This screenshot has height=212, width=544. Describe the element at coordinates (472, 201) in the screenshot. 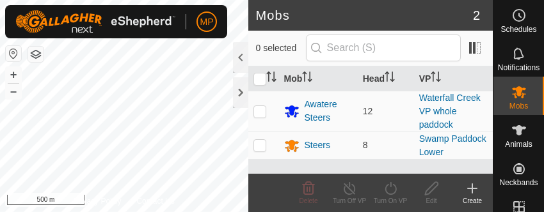

I see `div: Create` at that location.